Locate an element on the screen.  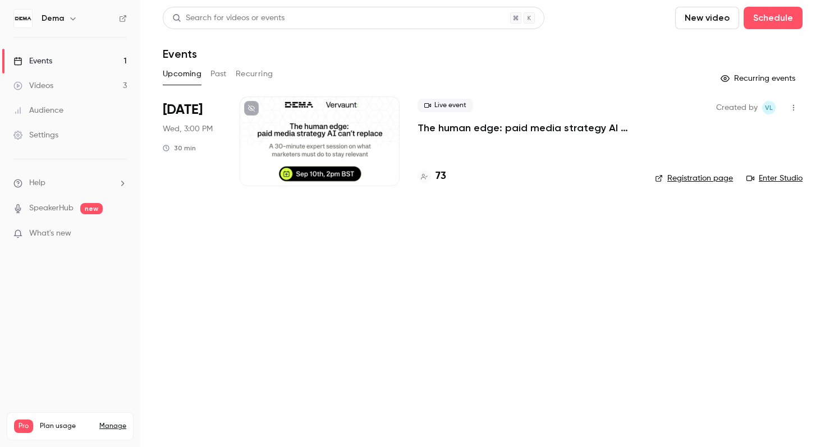
h1: Events is located at coordinates (180, 54).